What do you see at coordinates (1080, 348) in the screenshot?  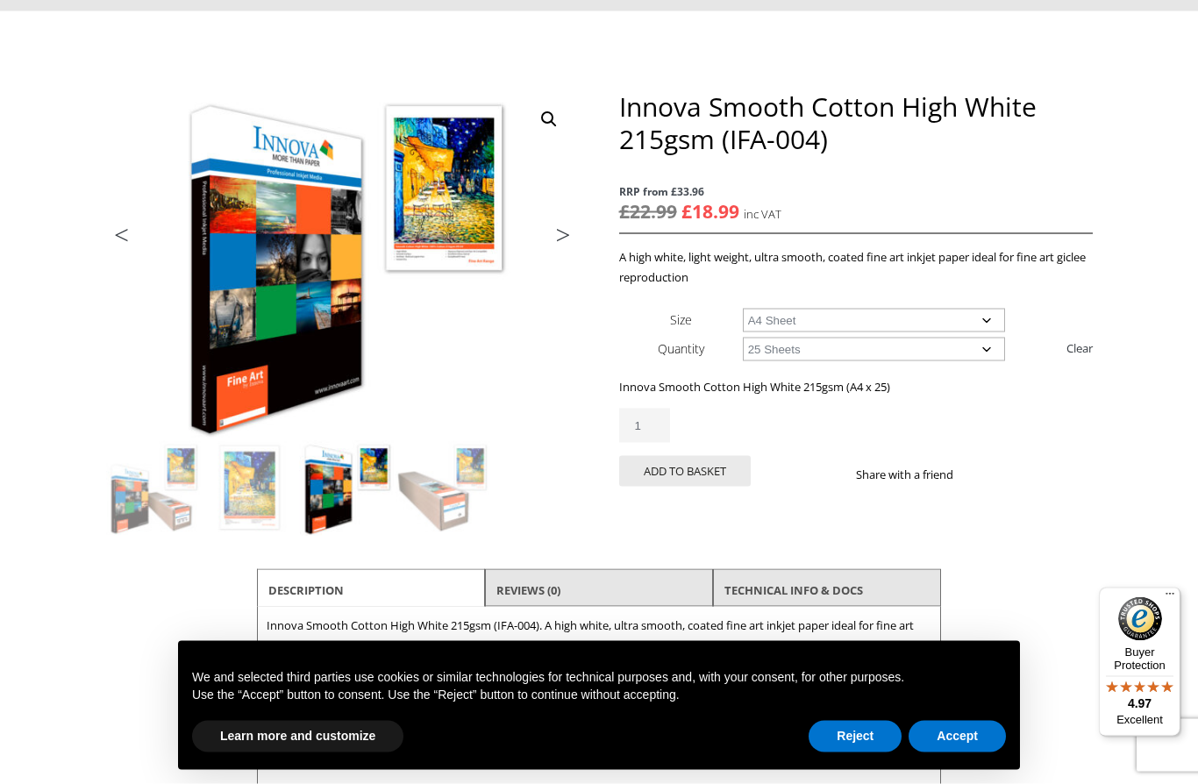 I see `a: Clear options` at bounding box center [1080, 348].